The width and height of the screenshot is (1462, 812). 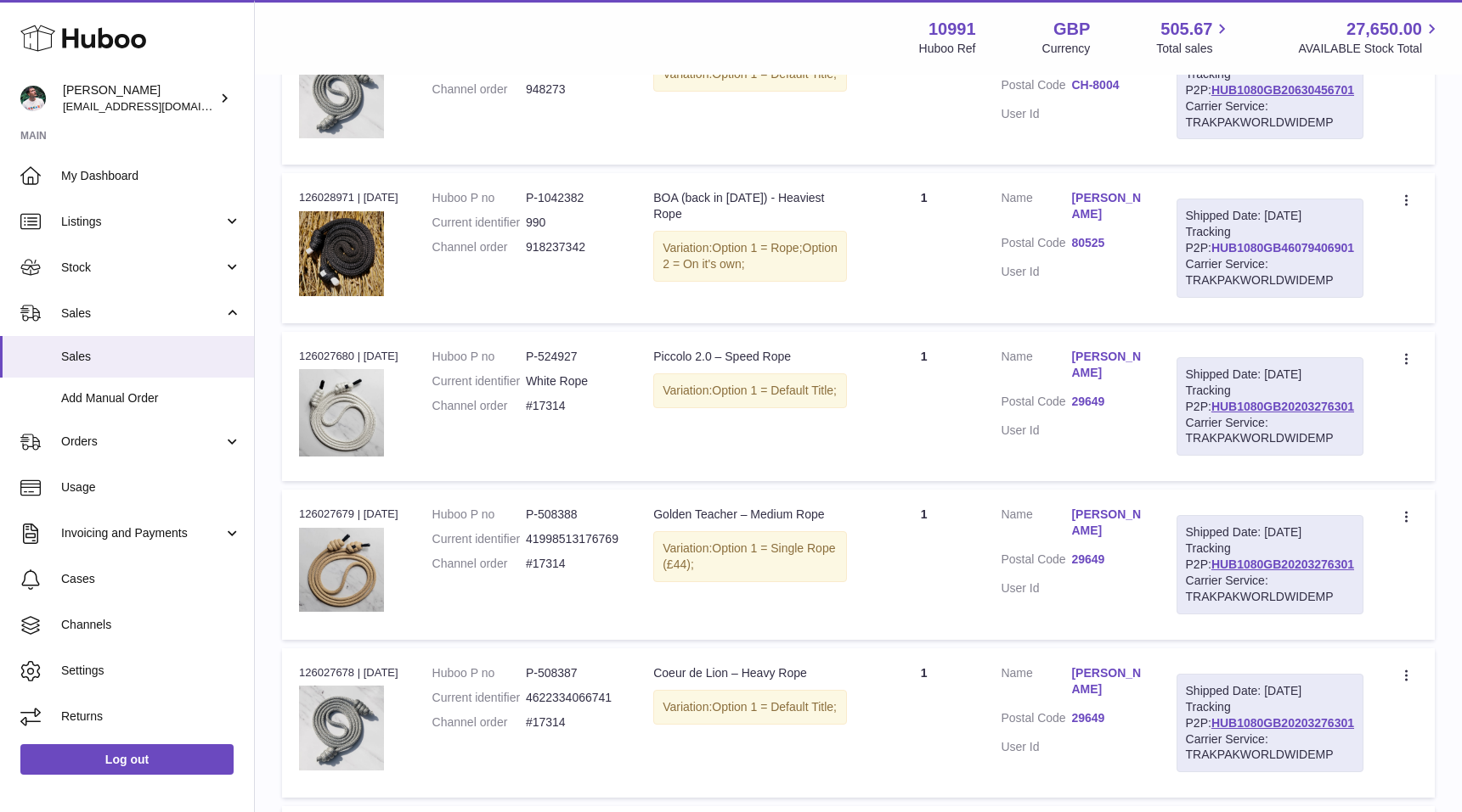 What do you see at coordinates (1283, 90) in the screenshot?
I see `a: HUB1080GB20630456701` at bounding box center [1283, 90].